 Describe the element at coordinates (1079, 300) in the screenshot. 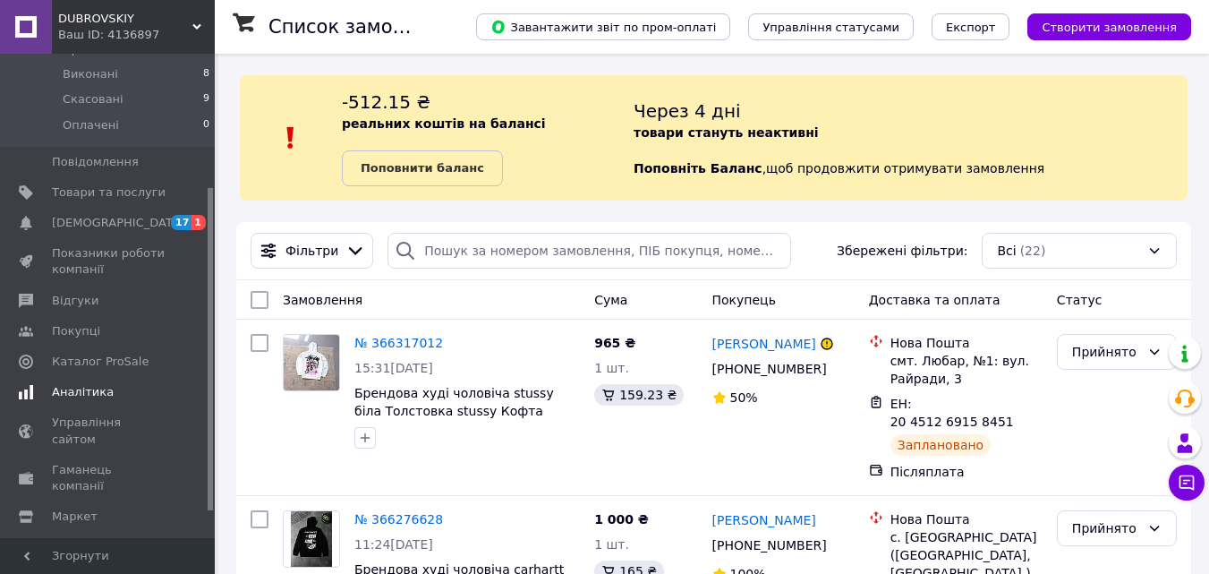

I see `span: Статус` at that location.